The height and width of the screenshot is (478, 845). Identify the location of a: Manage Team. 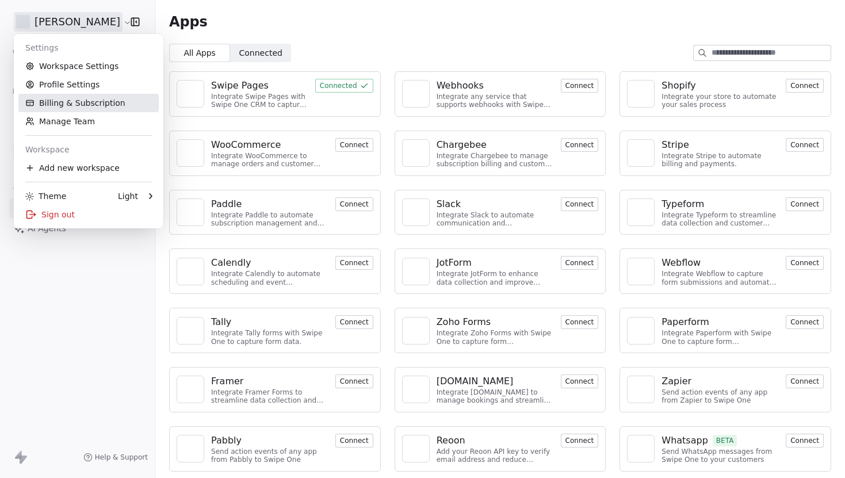
(89, 121).